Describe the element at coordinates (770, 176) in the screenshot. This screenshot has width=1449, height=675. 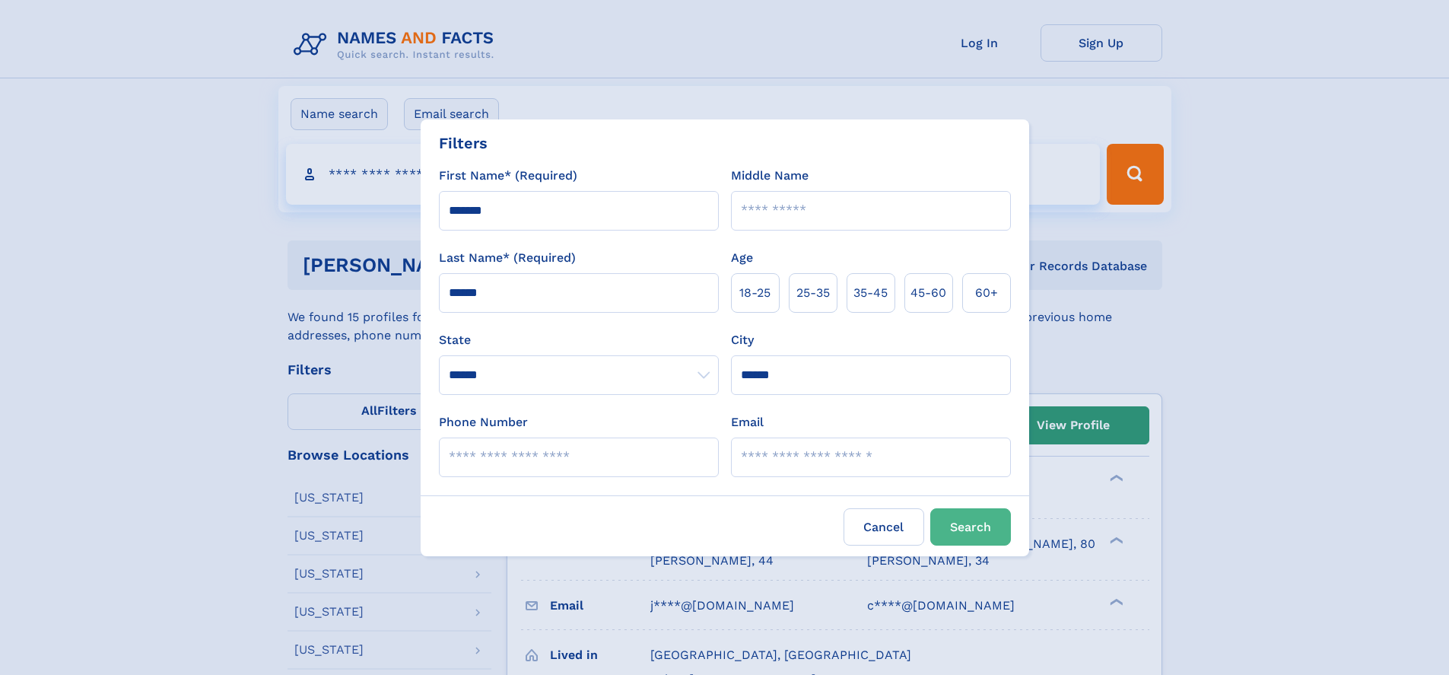
I see `label: Middle Name` at that location.